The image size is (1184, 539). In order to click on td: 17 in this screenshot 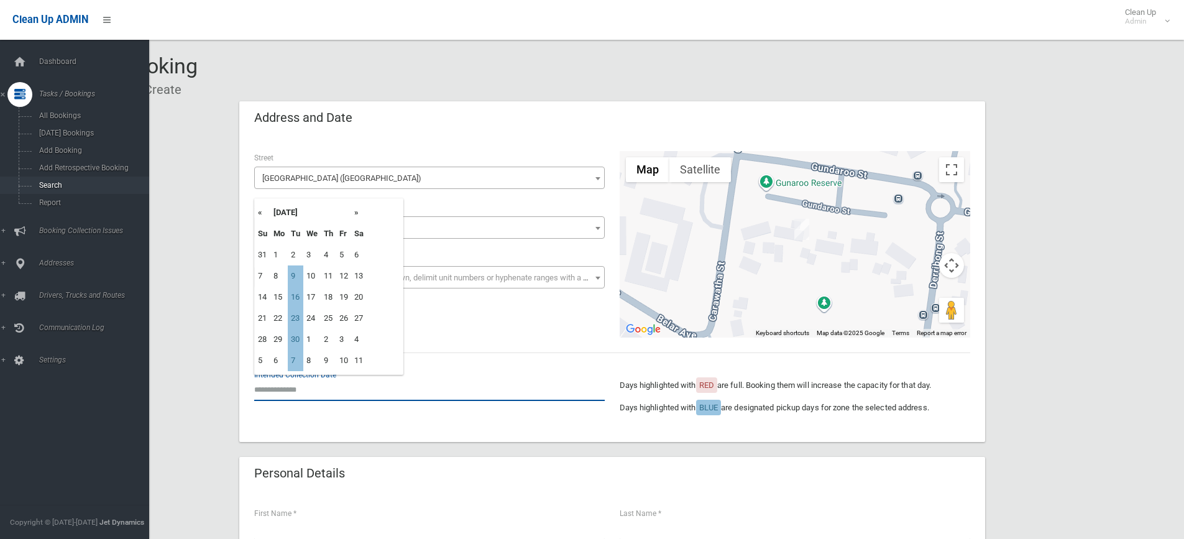, I will do `click(312, 297)`.